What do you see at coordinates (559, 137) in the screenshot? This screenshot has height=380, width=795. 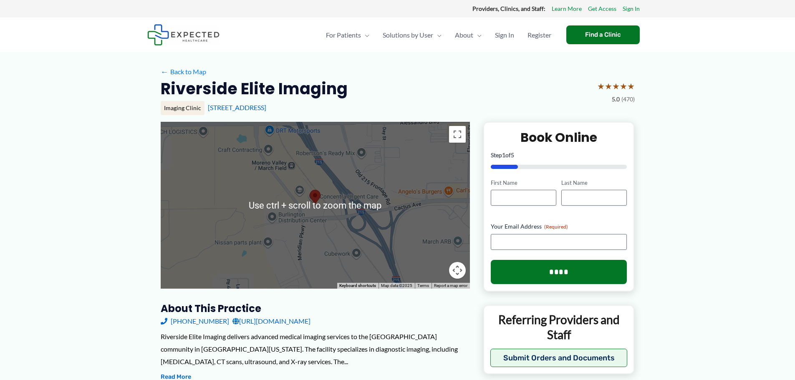 I see `h2: Book Online` at bounding box center [559, 137].